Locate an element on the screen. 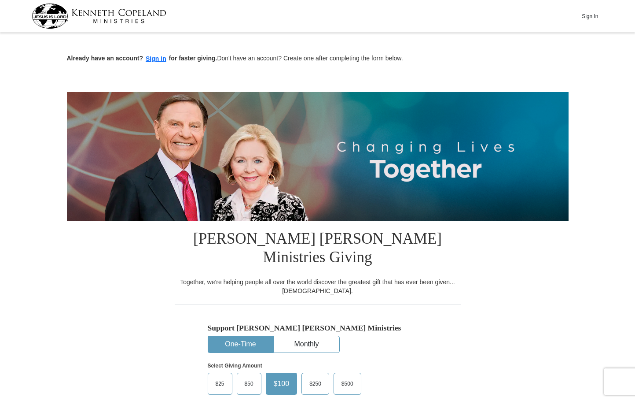  strong: Select Giving Amount is located at coordinates (235, 366).